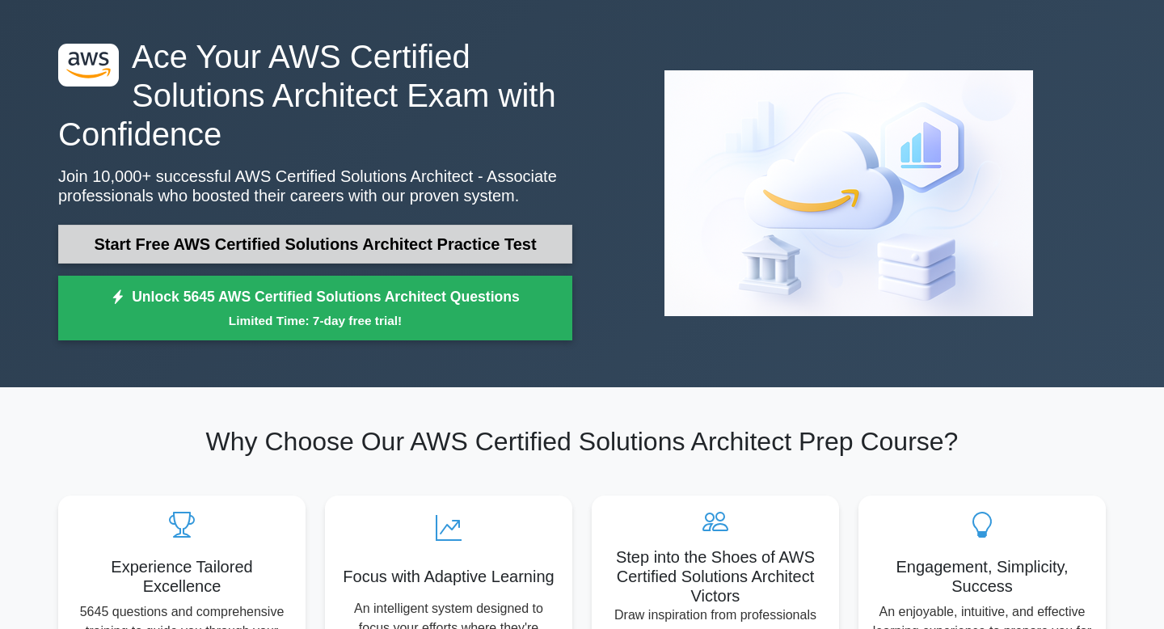 This screenshot has height=629, width=1164. Describe the element at coordinates (582, 441) in the screenshot. I see `h2: Why Choose Our AWS Certified Solutions Architect Prep Course?` at that location.